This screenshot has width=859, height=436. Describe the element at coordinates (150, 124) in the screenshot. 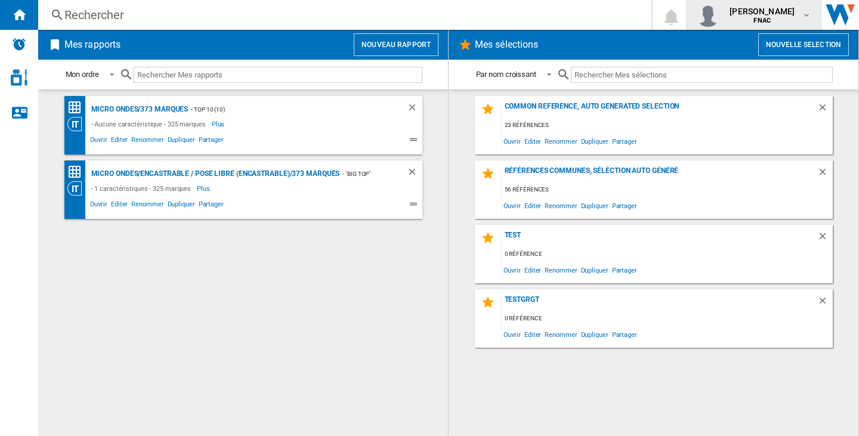

I see `div: - Aucune caractéristique - 325 marques` at that location.